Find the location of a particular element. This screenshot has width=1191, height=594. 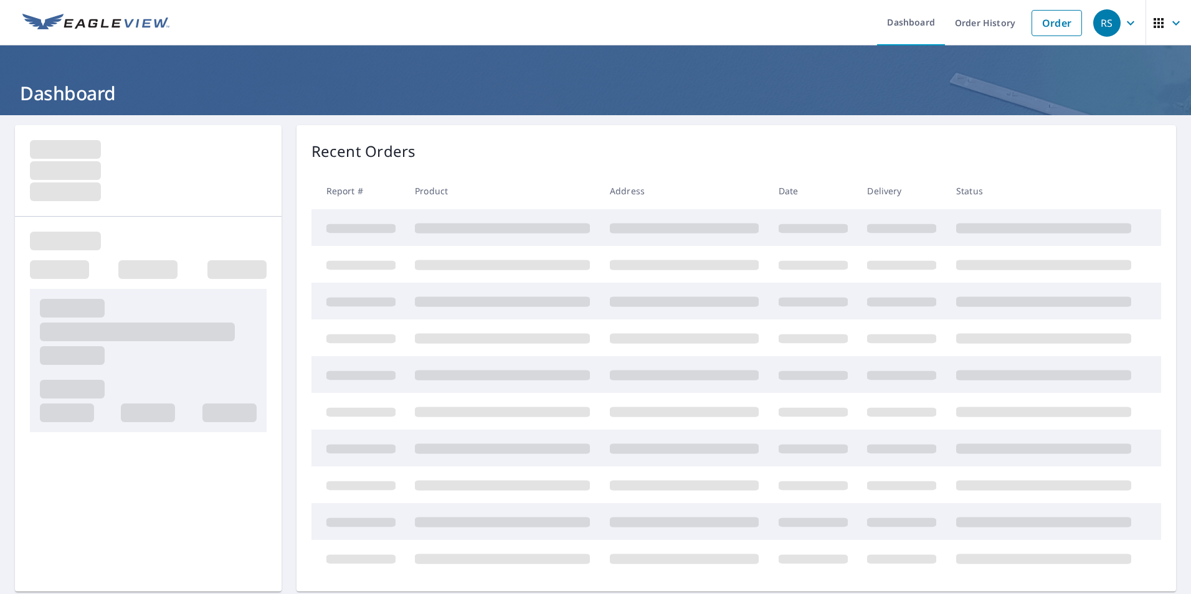

a: Order is located at coordinates (1057, 23).